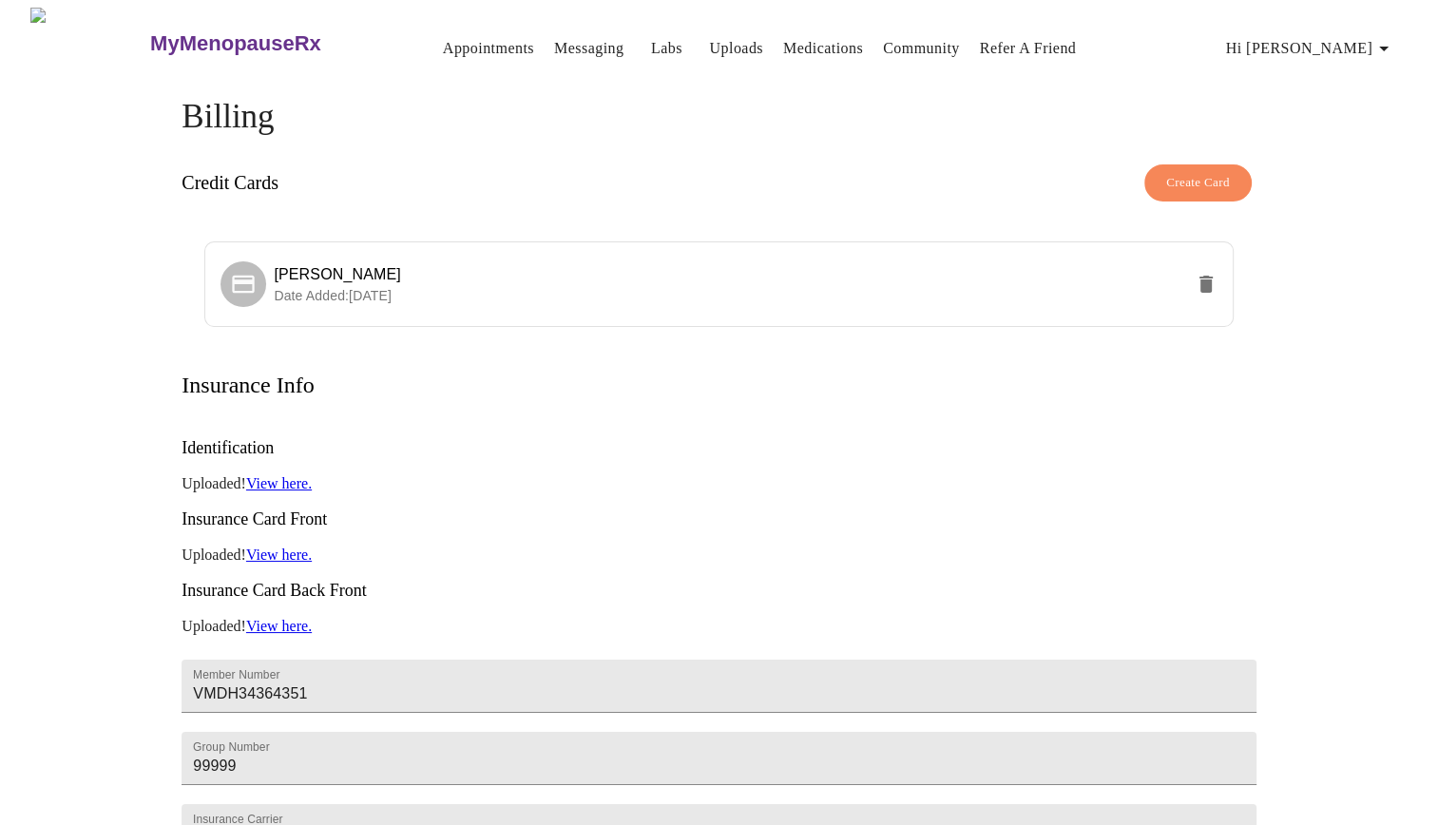  Describe the element at coordinates (736, 48) in the screenshot. I see `button: Uploads` at that location.